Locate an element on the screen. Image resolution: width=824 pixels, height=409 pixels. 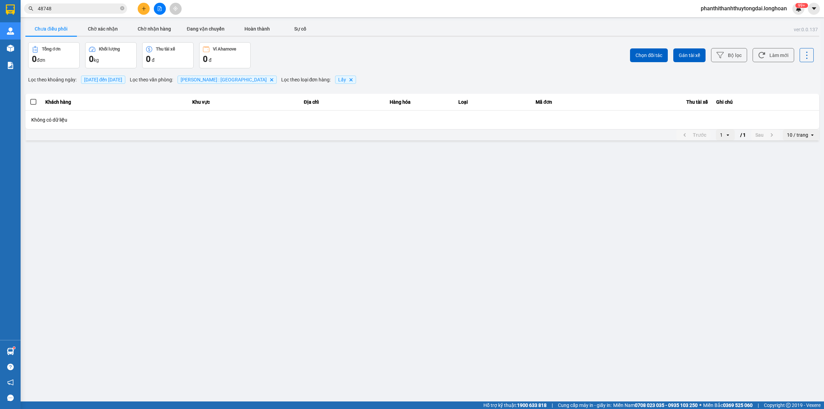
span: Lọc theo khoảng ngày : is located at coordinates (52, 80).